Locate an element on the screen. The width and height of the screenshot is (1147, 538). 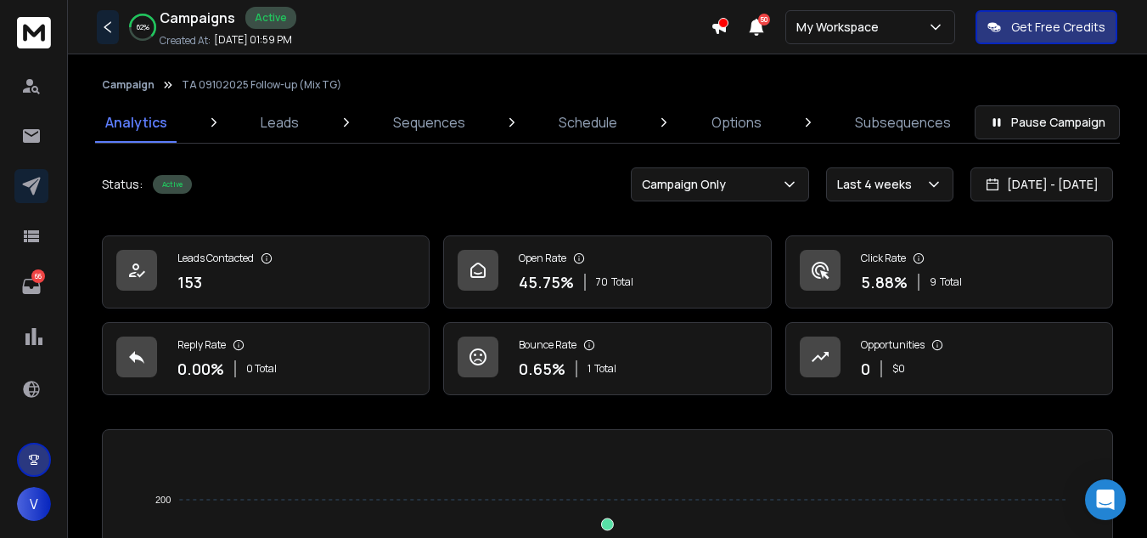
p: Reply Rate is located at coordinates (201, 345).